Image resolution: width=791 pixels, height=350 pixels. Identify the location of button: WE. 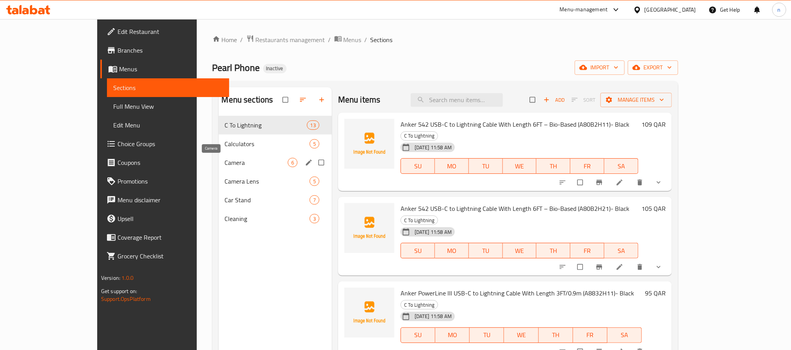
(521, 336).